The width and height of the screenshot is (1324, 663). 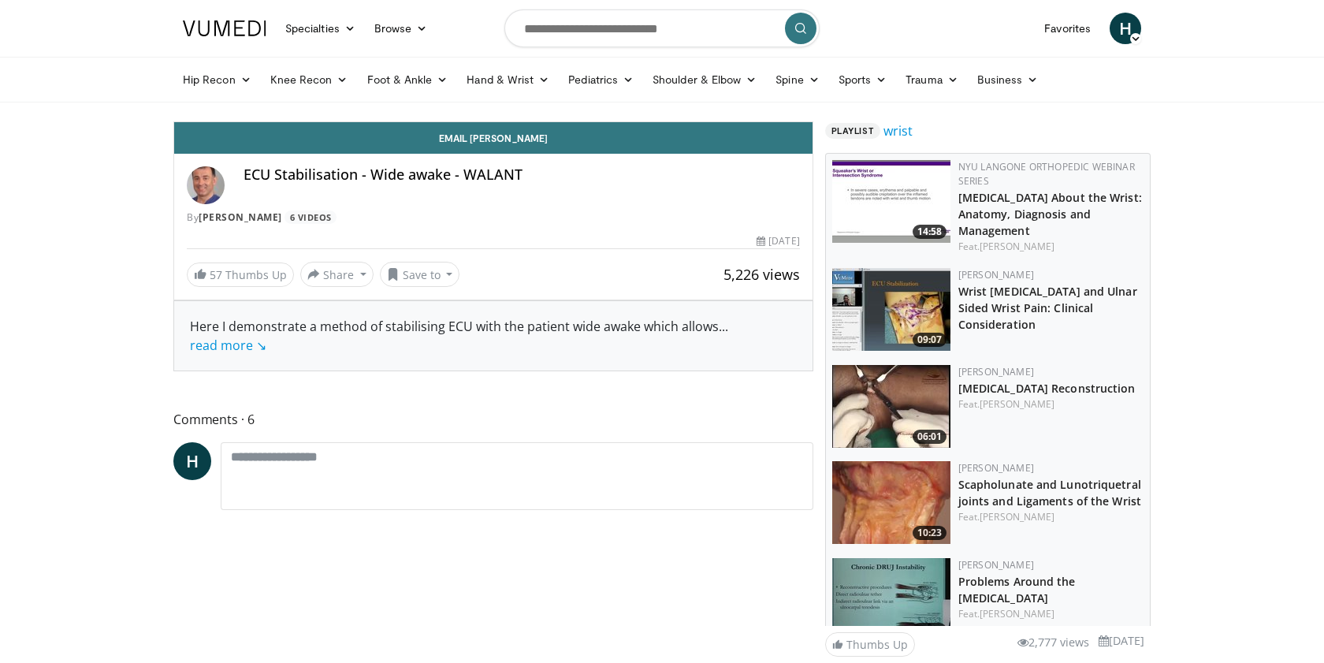 What do you see at coordinates (892, 599) in the screenshot?
I see `a: 33:58` at bounding box center [892, 599].